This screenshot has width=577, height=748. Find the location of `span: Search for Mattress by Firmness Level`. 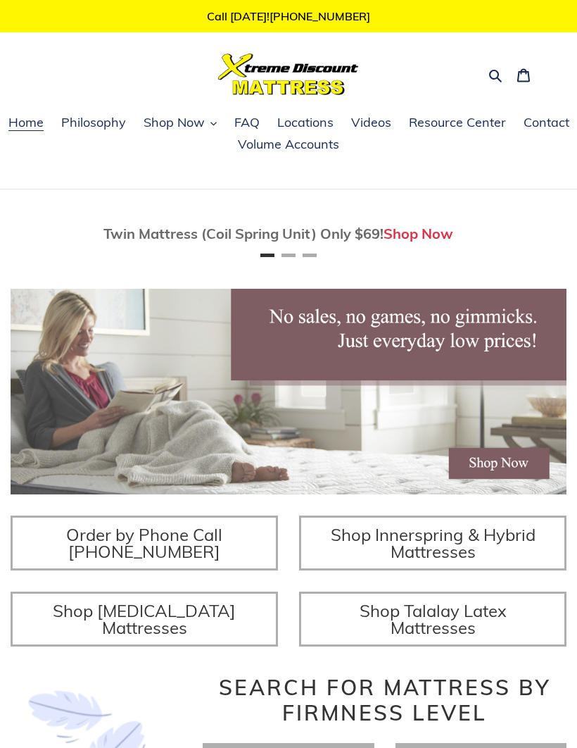

span: Search for Mattress by Firmness Level is located at coordinates (385, 700).